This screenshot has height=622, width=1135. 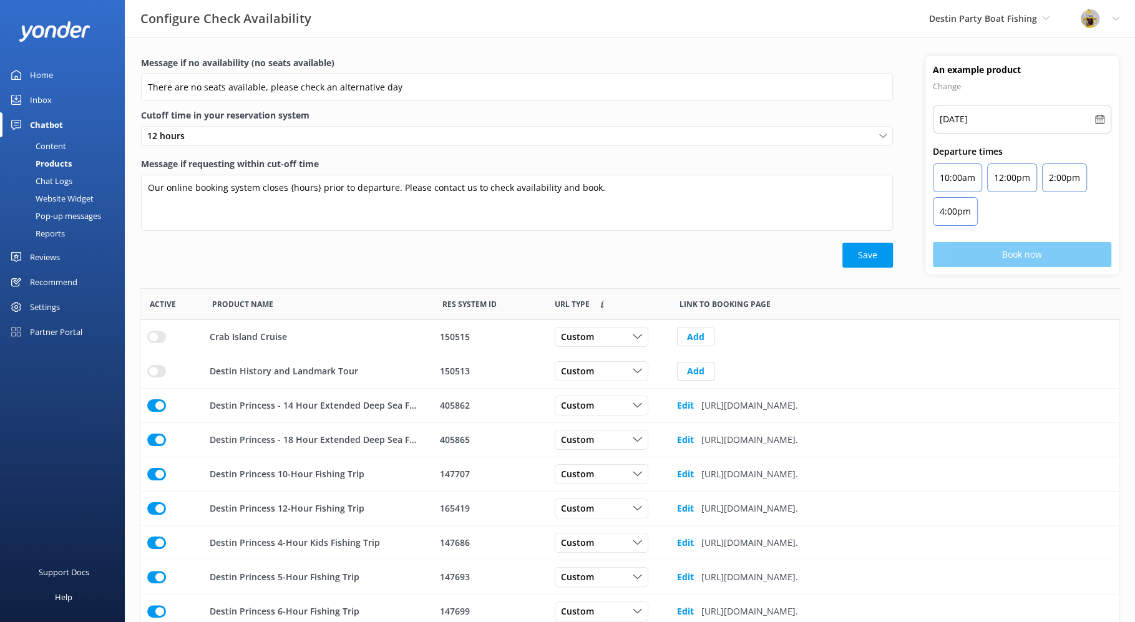 What do you see at coordinates (489, 371) in the screenshot?
I see `div: 150513` at bounding box center [489, 371].